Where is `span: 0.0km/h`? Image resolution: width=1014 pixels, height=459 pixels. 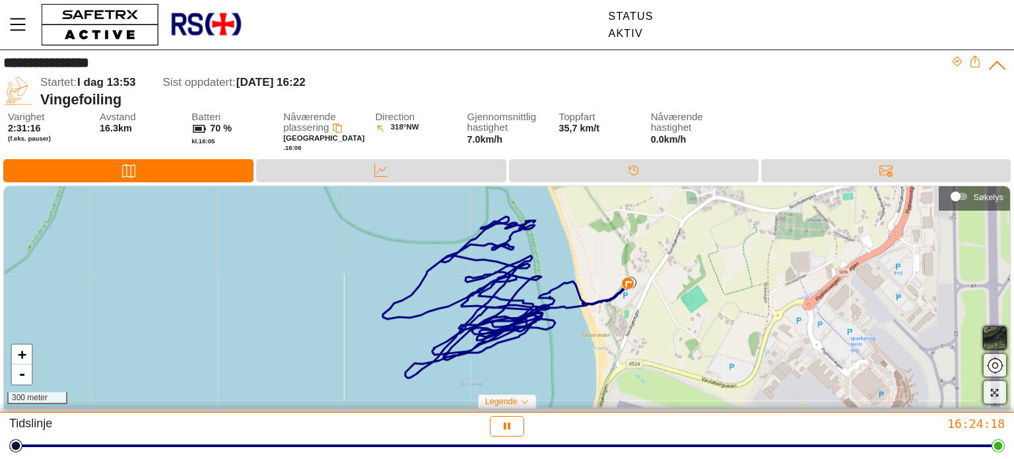 span: 0.0km/h is located at coordinates (693, 139).